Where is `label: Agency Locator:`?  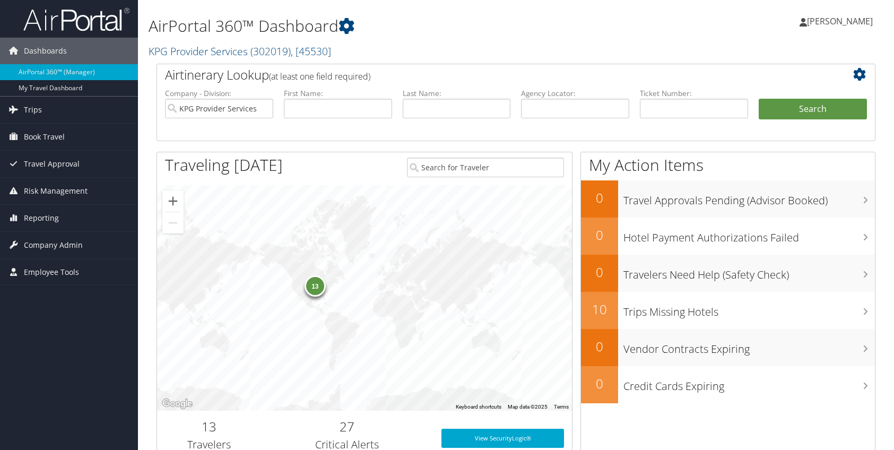 label: Agency Locator: is located at coordinates (575, 93).